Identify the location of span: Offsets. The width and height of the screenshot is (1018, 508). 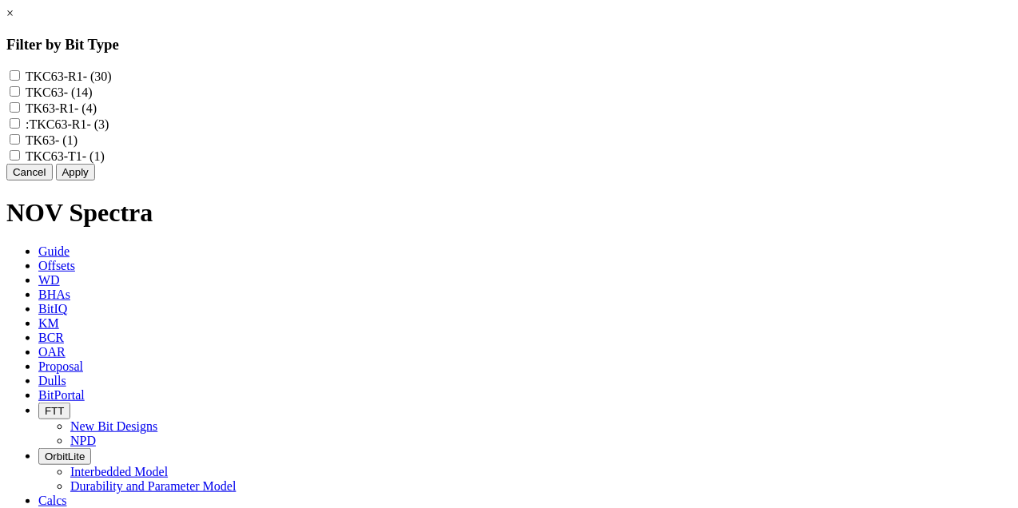
(57, 265).